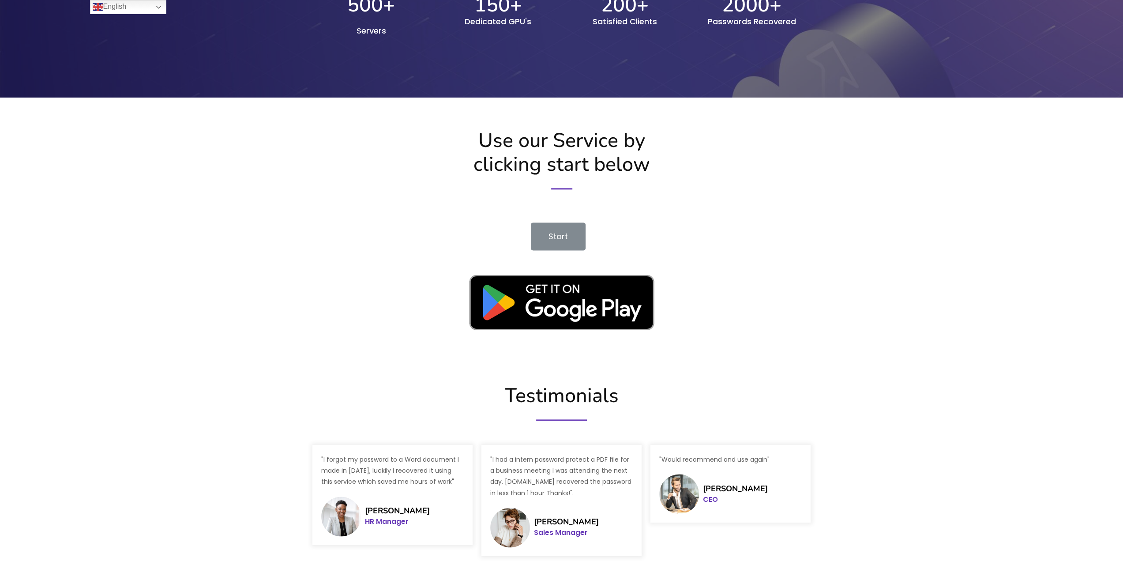  Describe the element at coordinates (679, 494) in the screenshot. I see `img: testimonial3` at that location.